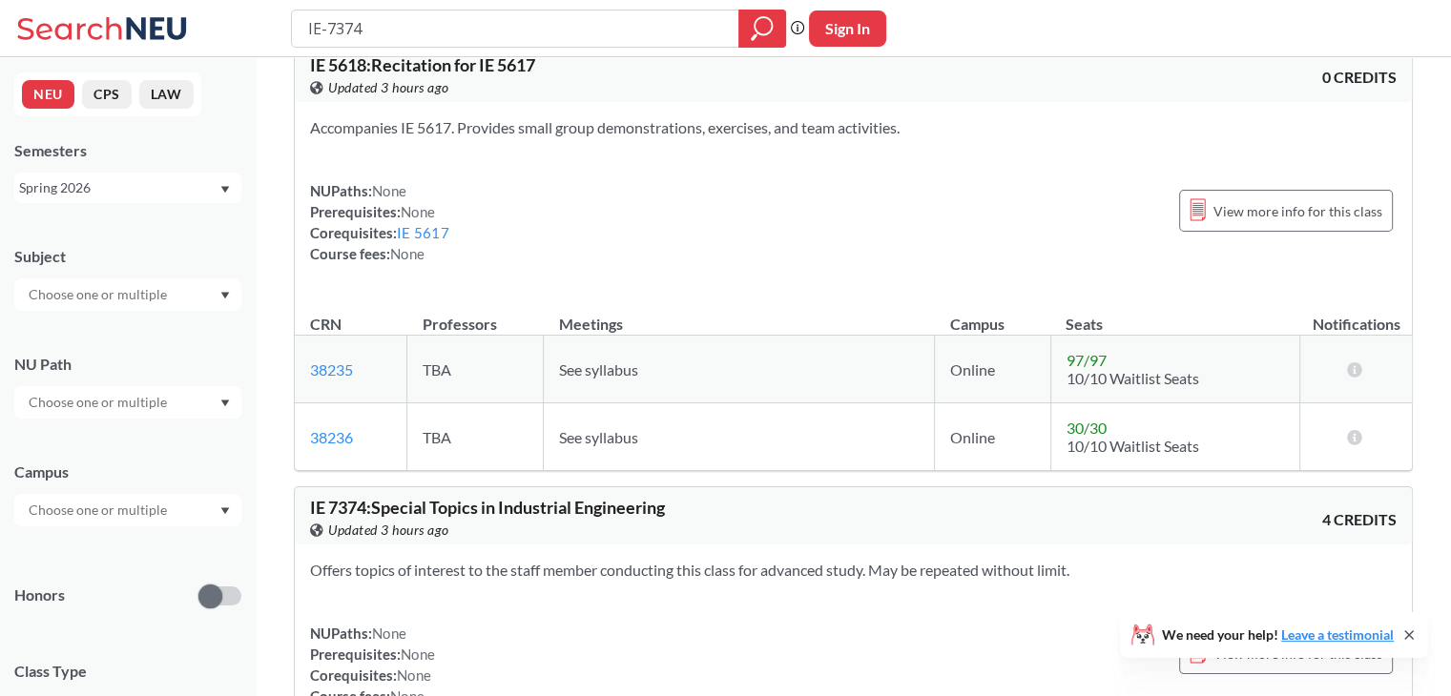 This screenshot has height=696, width=1451. What do you see at coordinates (128, 257) in the screenshot?
I see `div: Subject` at bounding box center [128, 257].